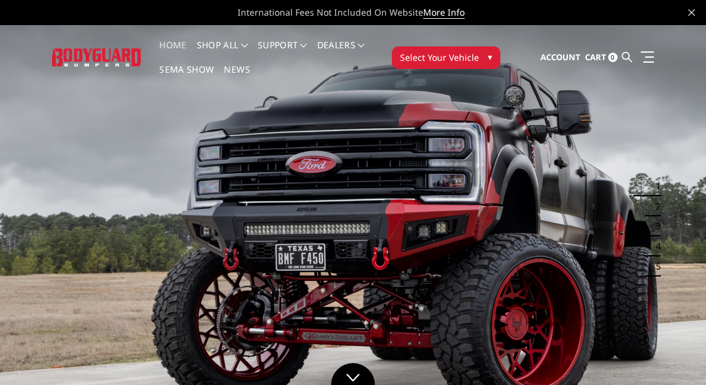 This screenshot has width=706, height=385. What do you see at coordinates (561, 57) in the screenshot?
I see `span: Account` at bounding box center [561, 57].